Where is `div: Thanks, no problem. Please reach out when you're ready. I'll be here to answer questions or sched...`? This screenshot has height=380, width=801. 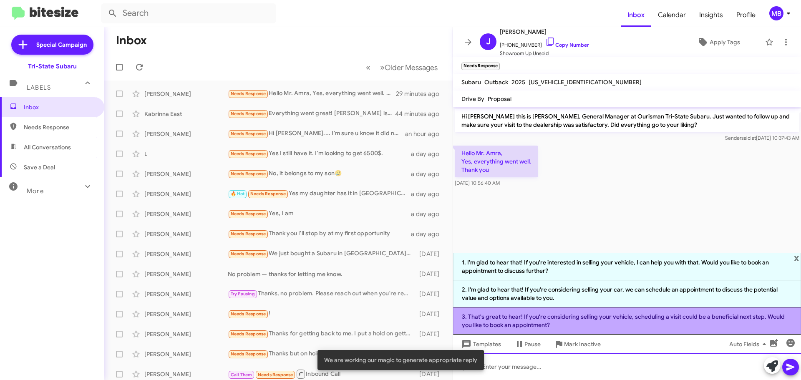 div: Thanks, no problem. Please reach out when you're ready. I'll be here to answer questions or sched... is located at coordinates (321, 294).